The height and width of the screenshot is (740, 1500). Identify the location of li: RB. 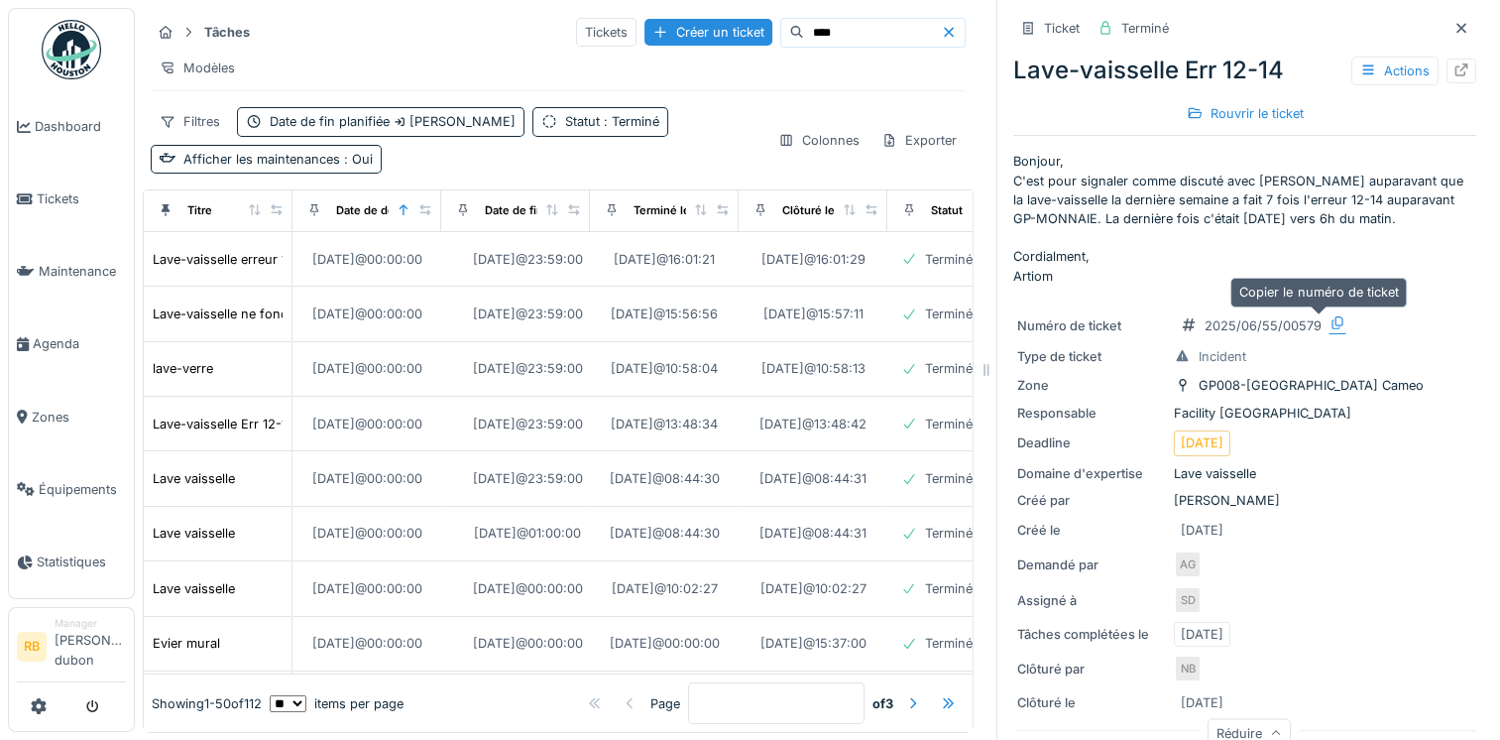
(32, 646).